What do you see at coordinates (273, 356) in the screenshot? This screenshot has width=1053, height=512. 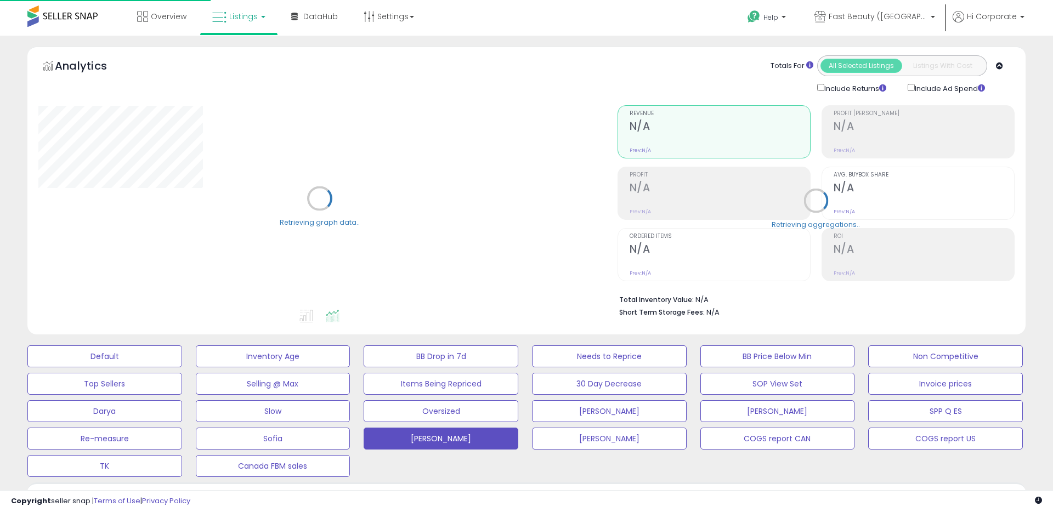 I see `button: Inventory Age` at bounding box center [273, 356].